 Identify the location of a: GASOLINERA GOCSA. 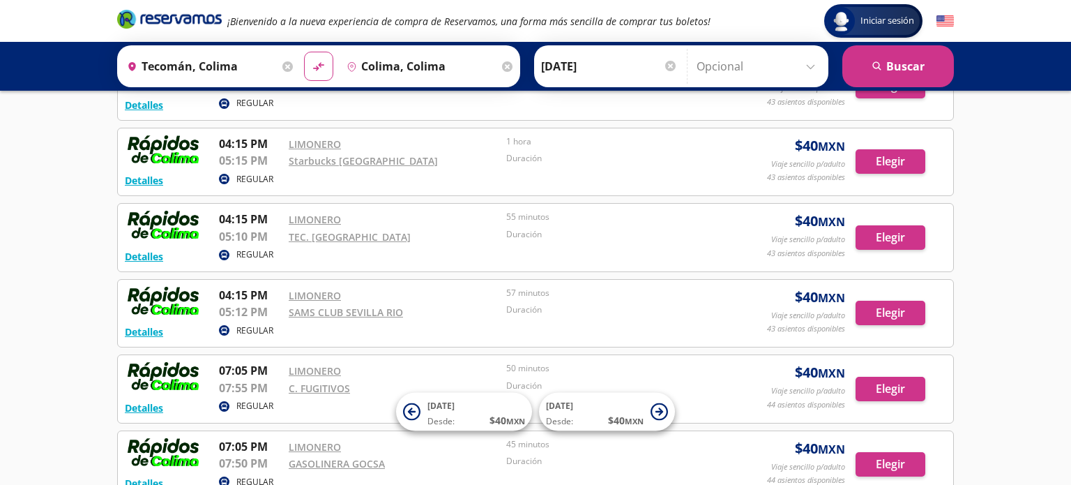
(337, 463).